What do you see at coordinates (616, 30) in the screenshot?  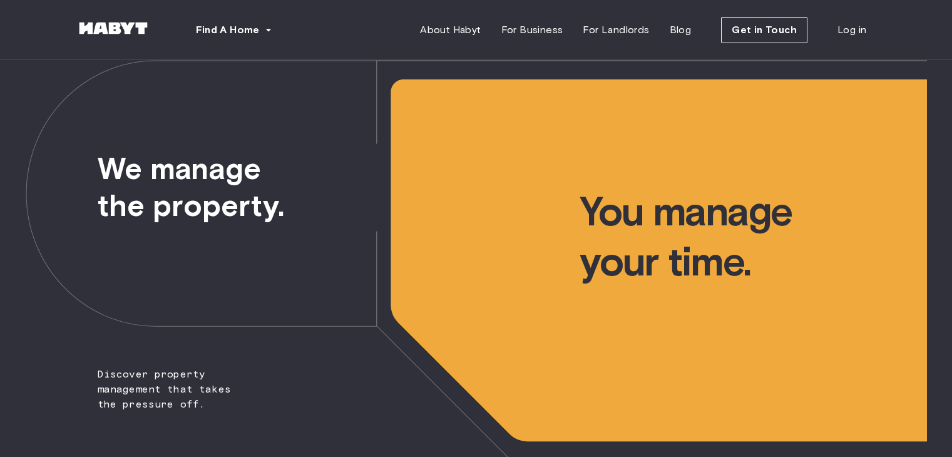 I see `a: For Landlords` at bounding box center [616, 30].